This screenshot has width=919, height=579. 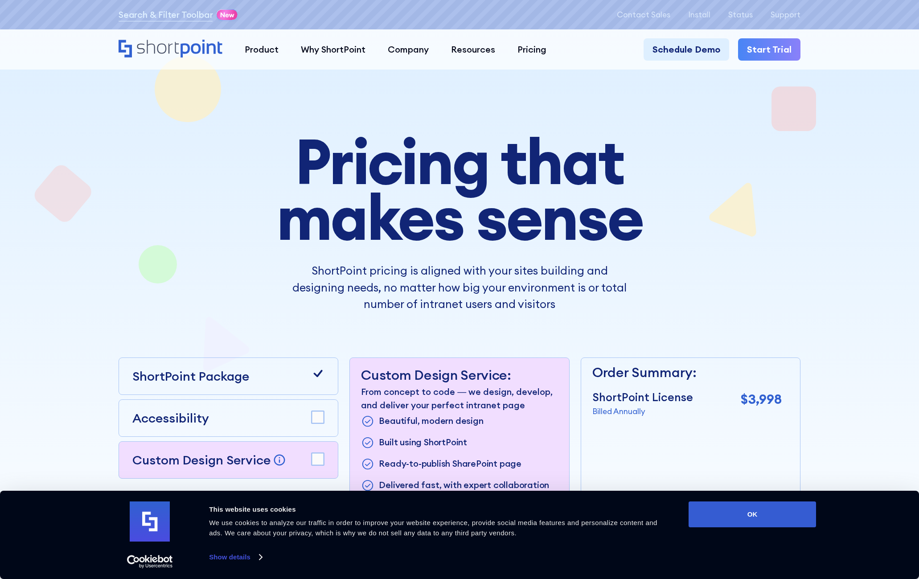 I want to click on a: Start Trial, so click(x=769, y=49).